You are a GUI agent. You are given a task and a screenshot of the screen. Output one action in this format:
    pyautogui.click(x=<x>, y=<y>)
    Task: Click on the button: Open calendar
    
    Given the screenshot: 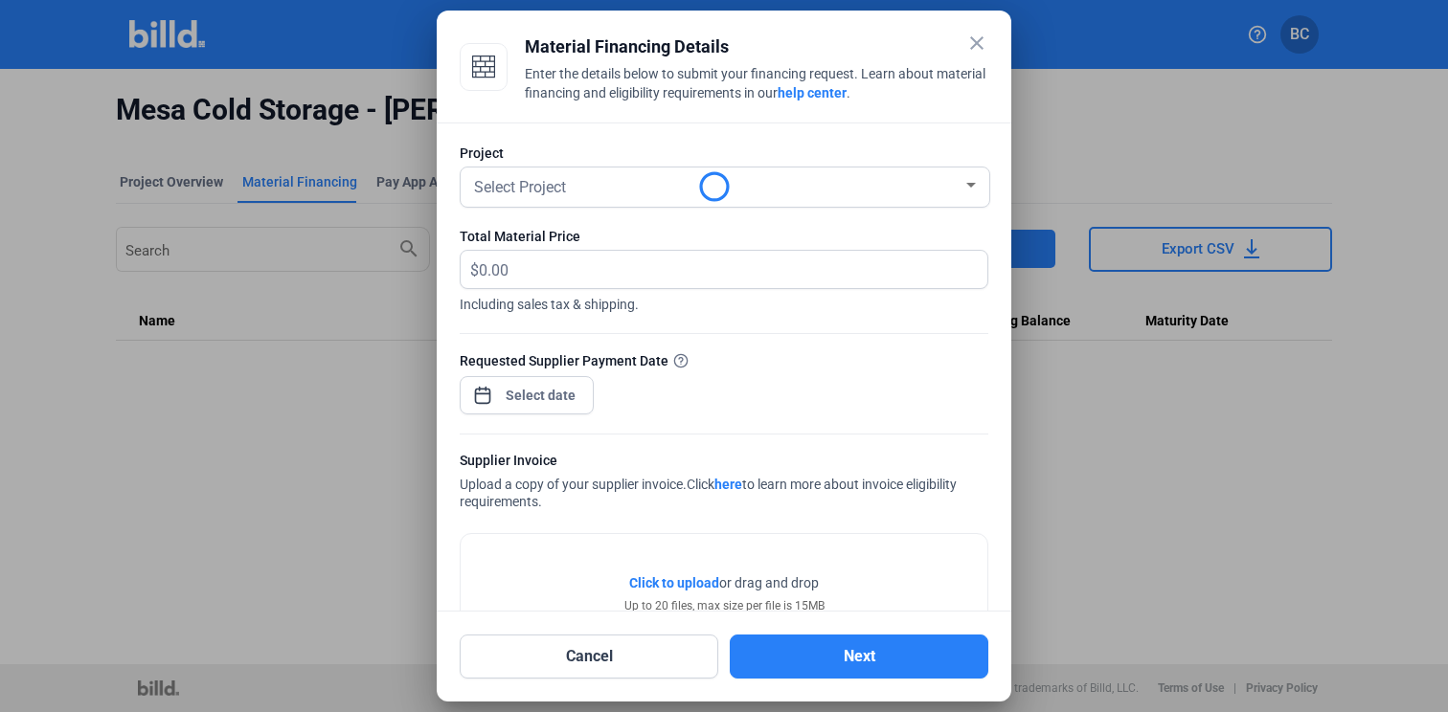 What is the action you would take?
    pyautogui.click(x=483, y=386)
    